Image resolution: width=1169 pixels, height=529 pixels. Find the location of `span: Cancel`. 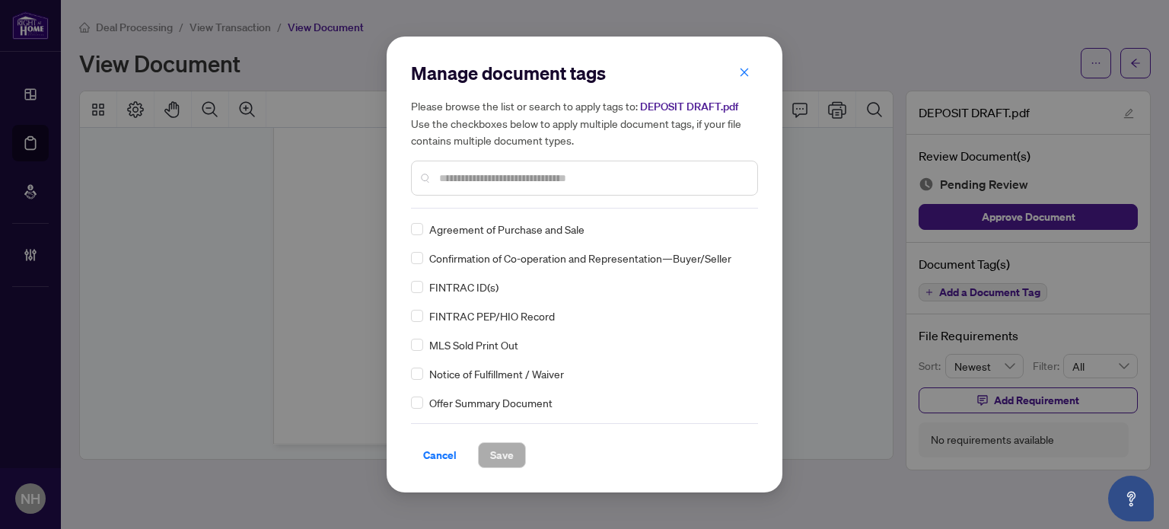

span: Cancel is located at coordinates (440, 455).